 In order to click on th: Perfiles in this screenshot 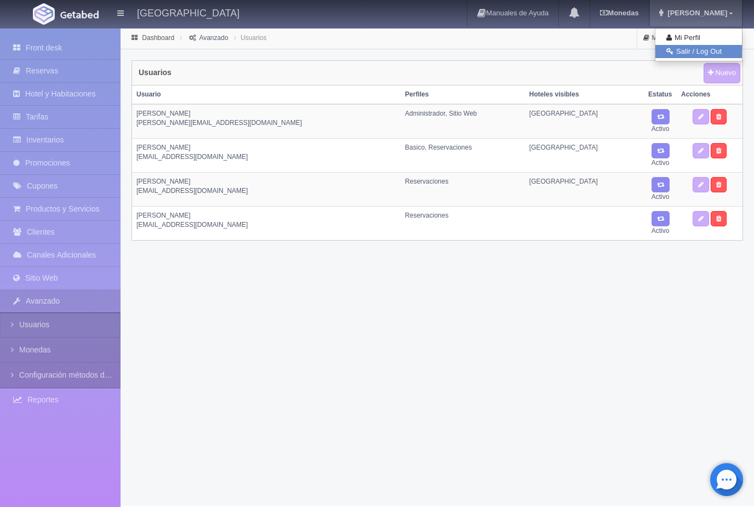, I will do `click(463, 95)`.